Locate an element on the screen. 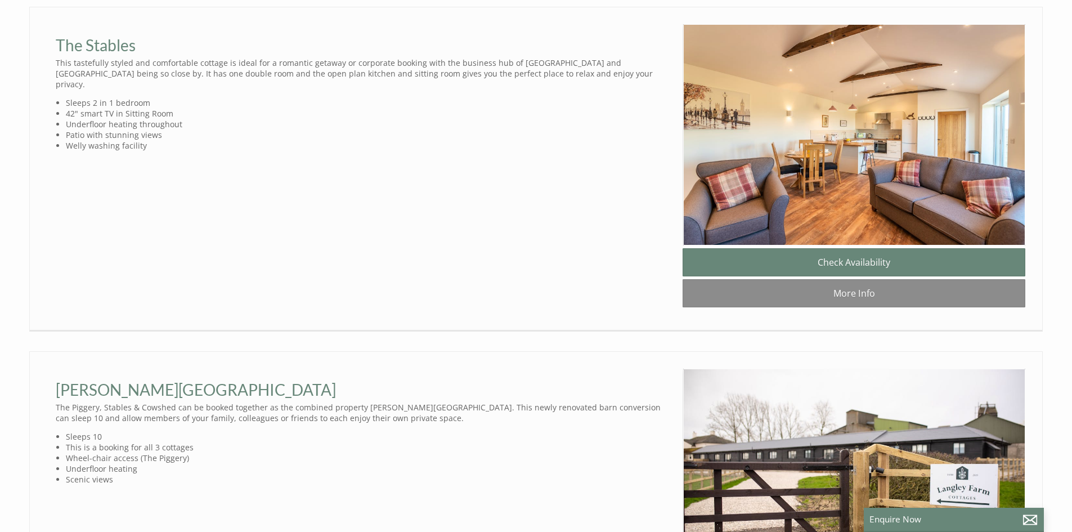  li: 42" smart TV in Sitting Room is located at coordinates (370, 113).